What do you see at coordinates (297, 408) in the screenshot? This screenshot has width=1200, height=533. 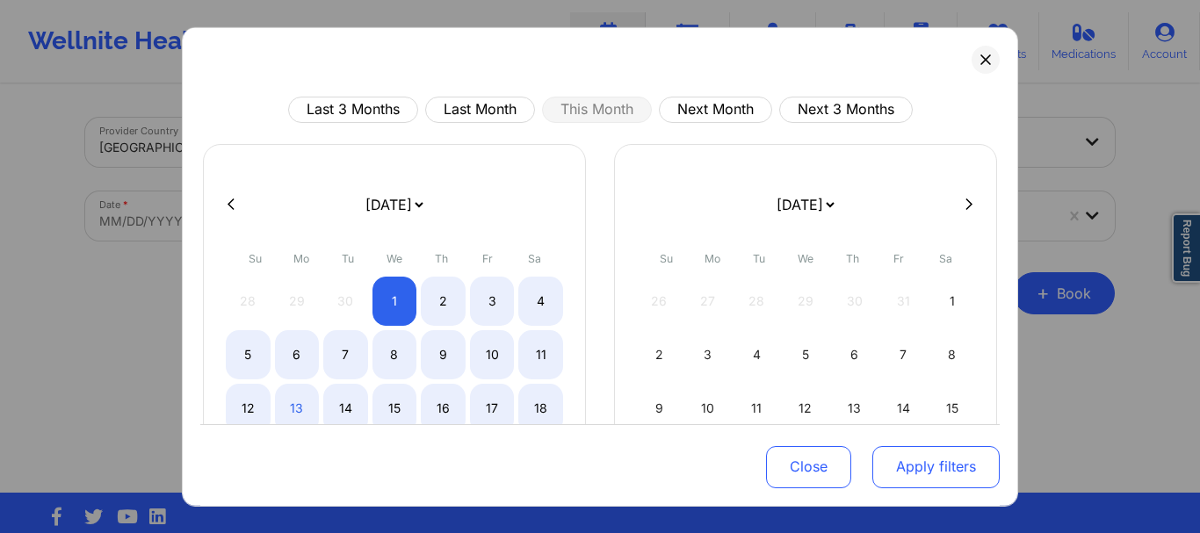 I see `div: Mon Oct 13 2025` at bounding box center [297, 408].